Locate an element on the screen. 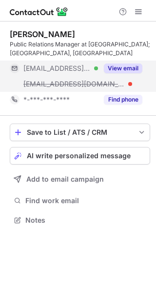 The image size is (156, 293). span: Find work email is located at coordinates (86, 201).